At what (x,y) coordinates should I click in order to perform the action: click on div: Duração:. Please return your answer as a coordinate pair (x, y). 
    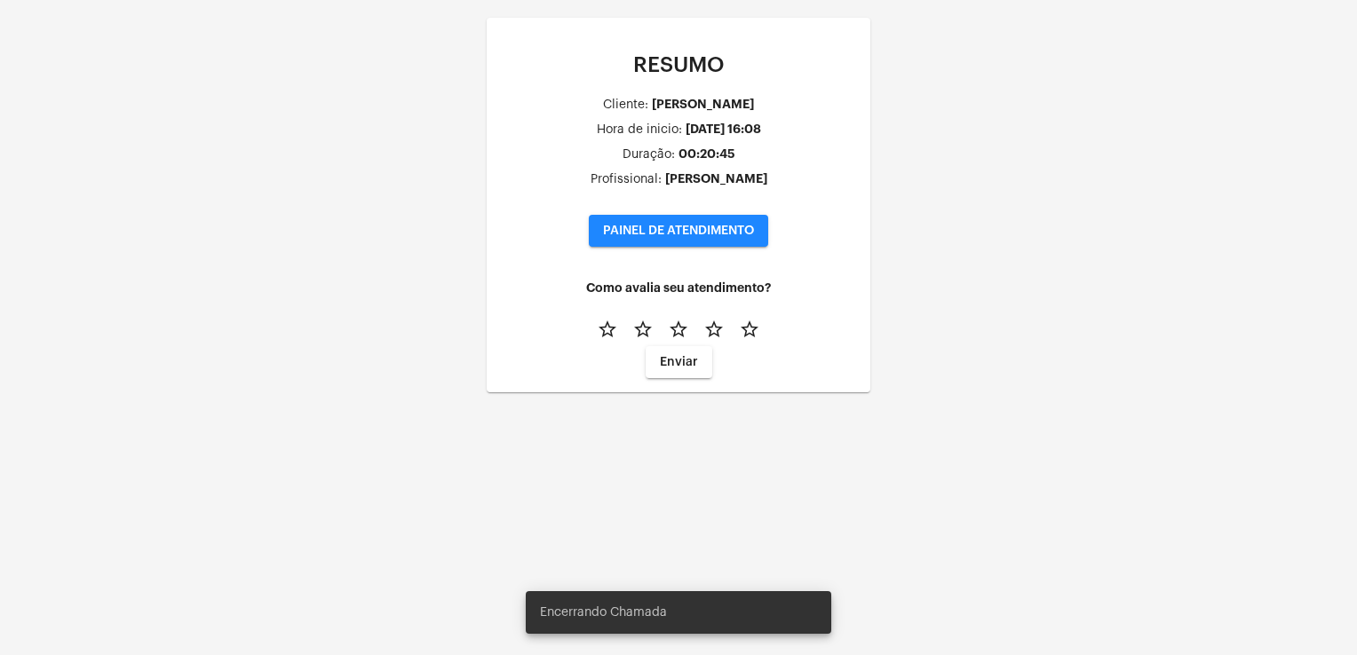
    Looking at the image, I should click on (648, 155).